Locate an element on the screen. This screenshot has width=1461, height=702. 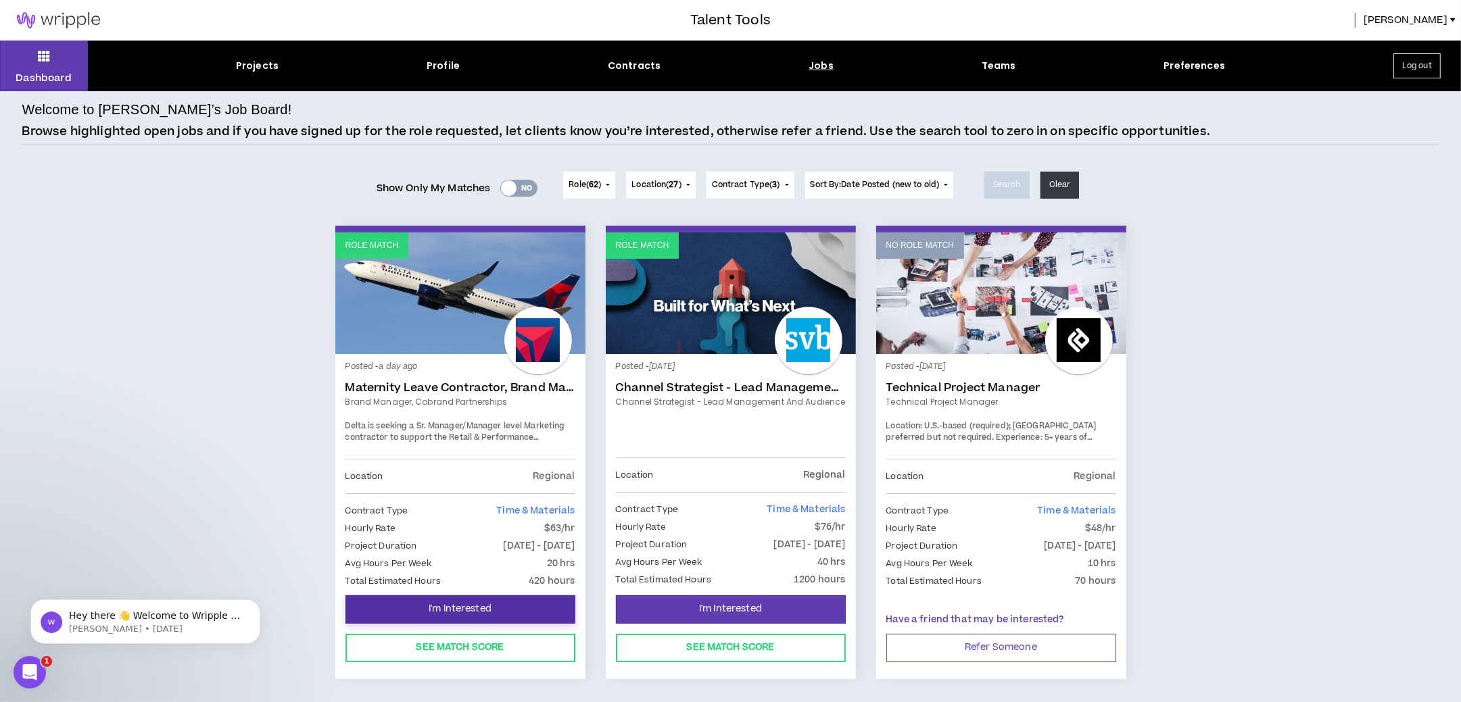
p: 420 hours is located at coordinates (552, 581).